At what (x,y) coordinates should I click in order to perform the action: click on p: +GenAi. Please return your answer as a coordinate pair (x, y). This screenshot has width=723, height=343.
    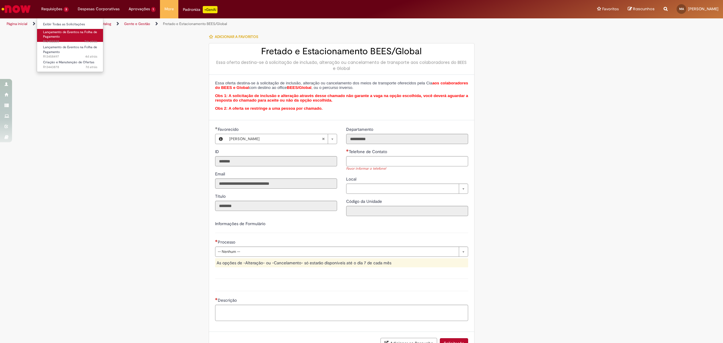
    Looking at the image, I should click on (210, 10).